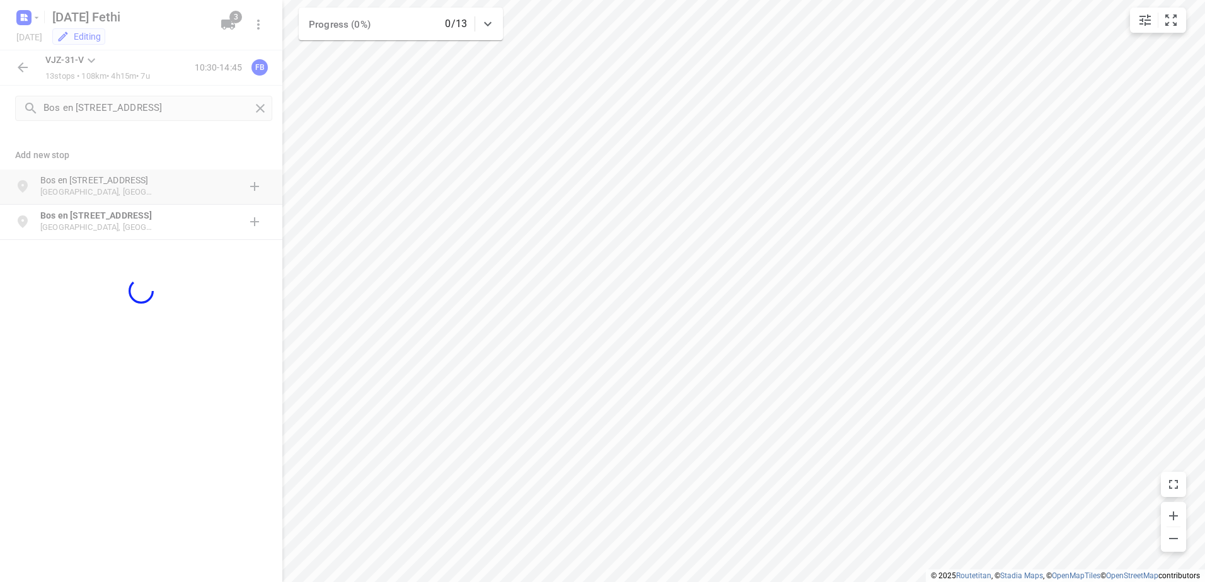 This screenshot has height=582, width=1205. What do you see at coordinates (1076, 576) in the screenshot?
I see `a: OpenMapTiles` at bounding box center [1076, 576].